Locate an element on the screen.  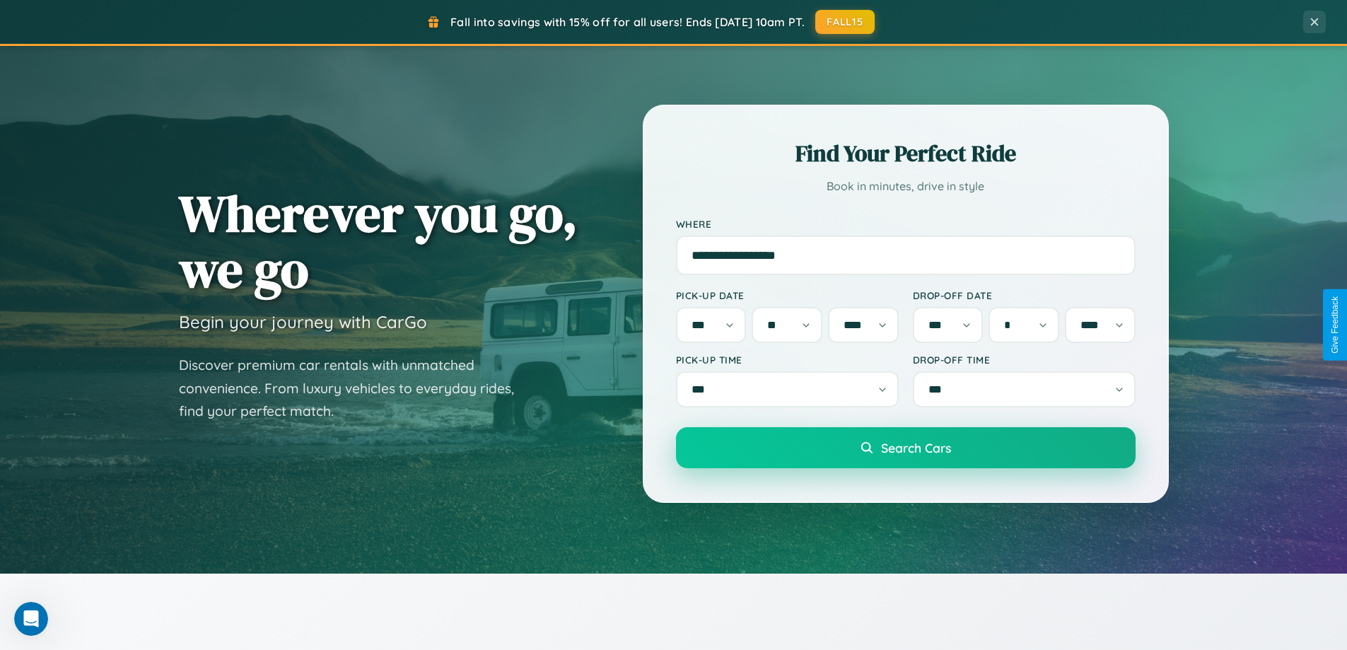
div: Give Feedback is located at coordinates (1335, 325).